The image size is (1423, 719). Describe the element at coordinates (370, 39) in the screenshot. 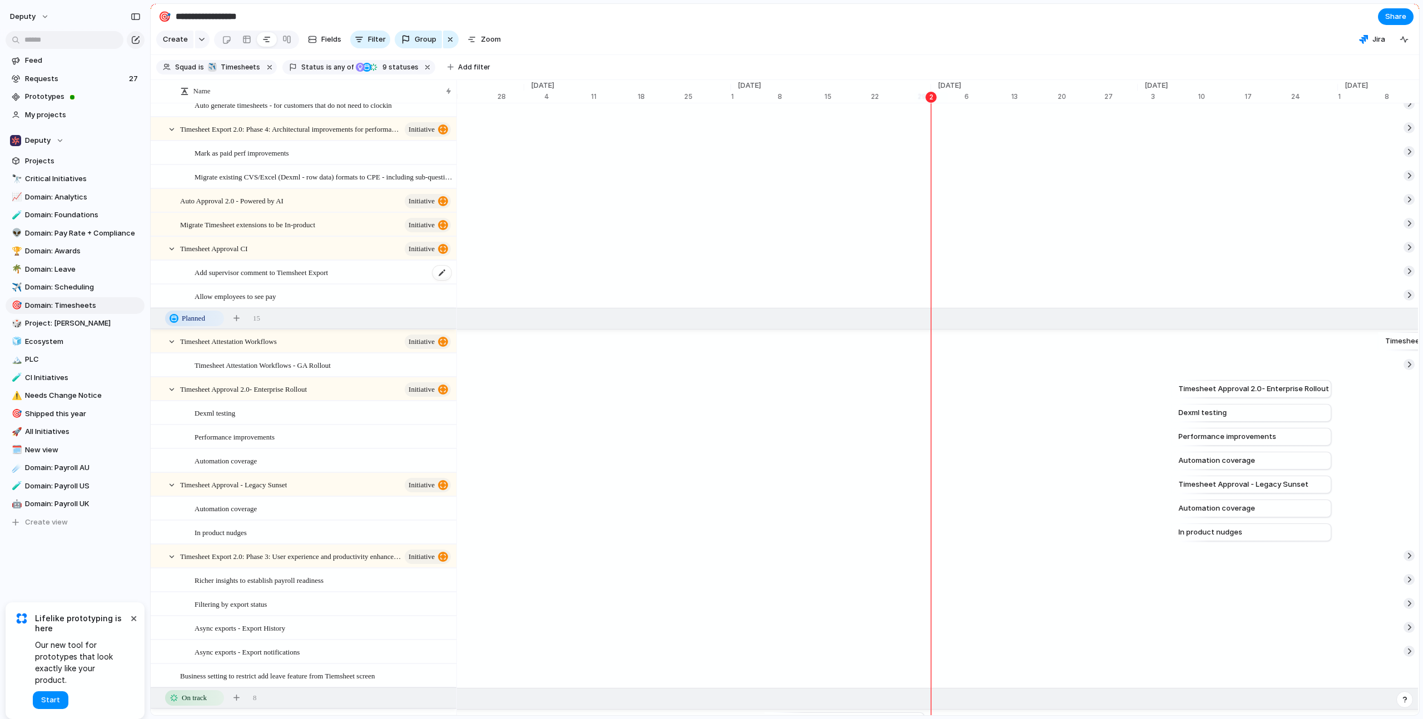

I see `button: Filter` at that location.